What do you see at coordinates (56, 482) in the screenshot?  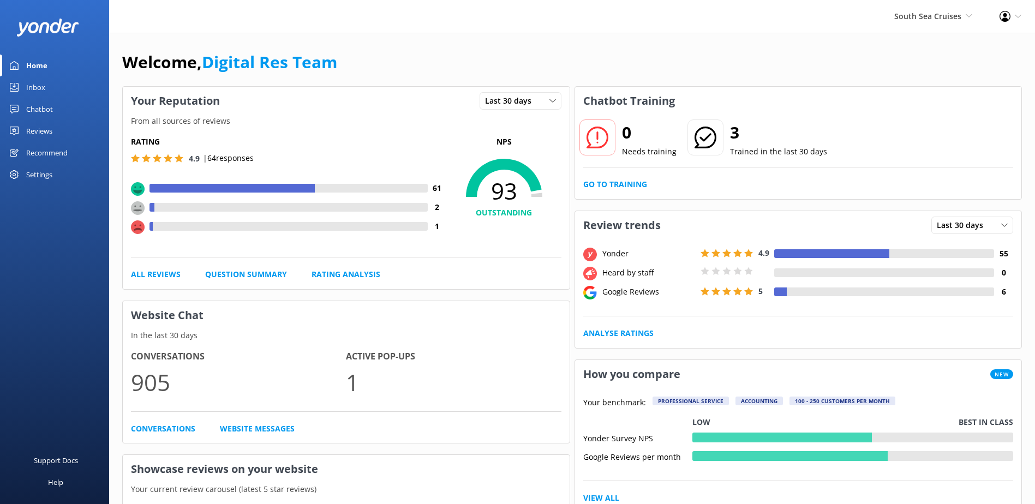 I see `div: Help` at bounding box center [56, 482].